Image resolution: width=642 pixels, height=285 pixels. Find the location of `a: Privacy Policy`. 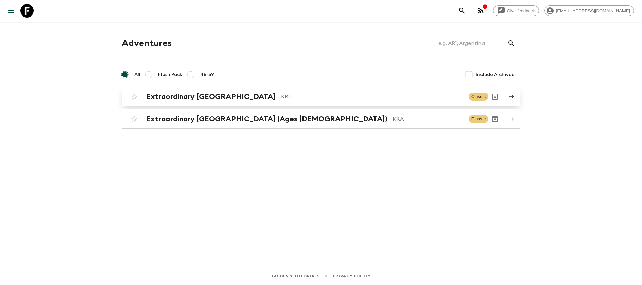

a: Privacy Policy is located at coordinates (352, 276).